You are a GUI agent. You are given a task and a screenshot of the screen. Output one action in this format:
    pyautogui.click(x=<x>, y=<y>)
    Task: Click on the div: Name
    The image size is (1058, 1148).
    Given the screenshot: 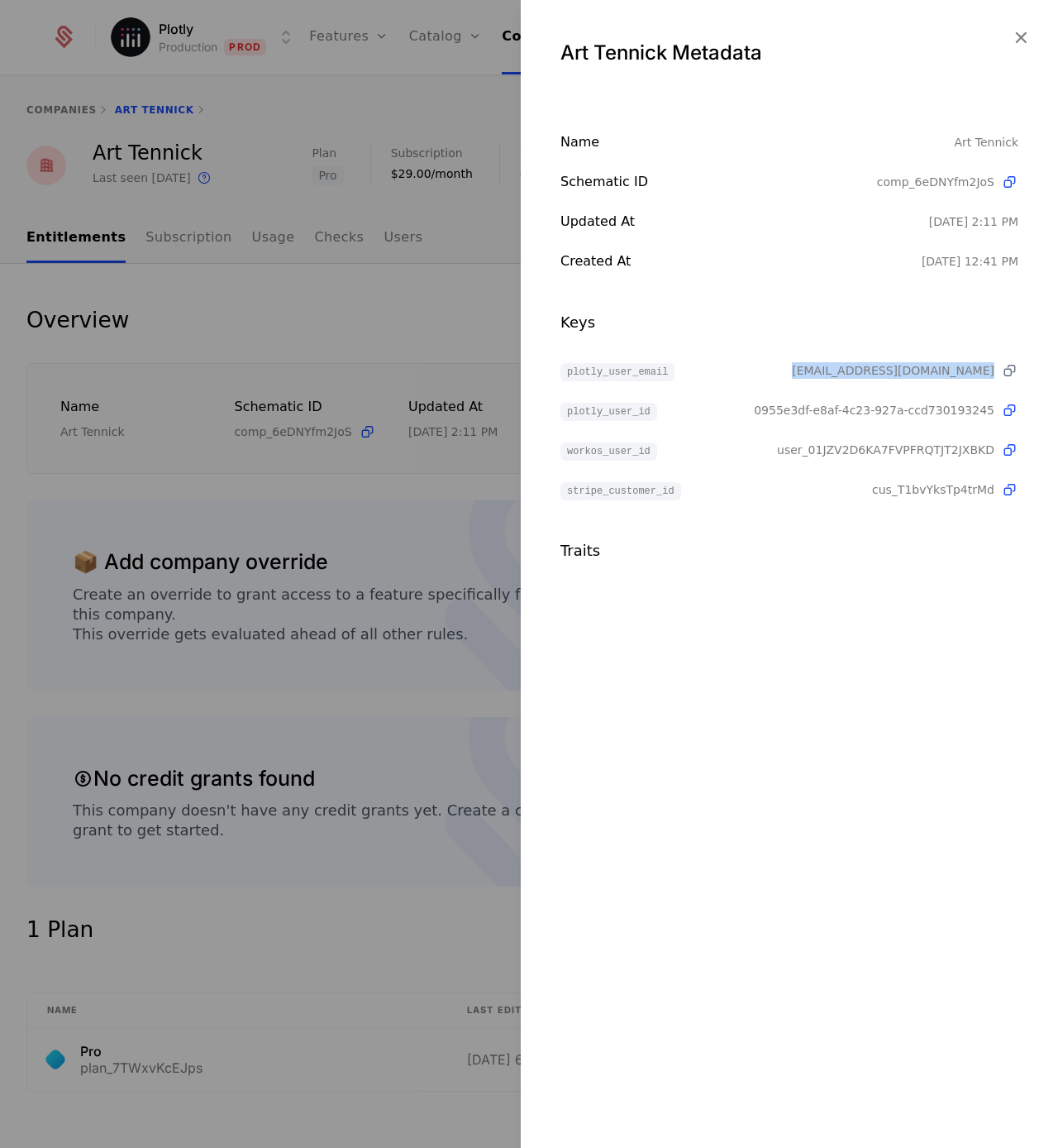 What is the action you would take?
    pyautogui.click(x=757, y=142)
    